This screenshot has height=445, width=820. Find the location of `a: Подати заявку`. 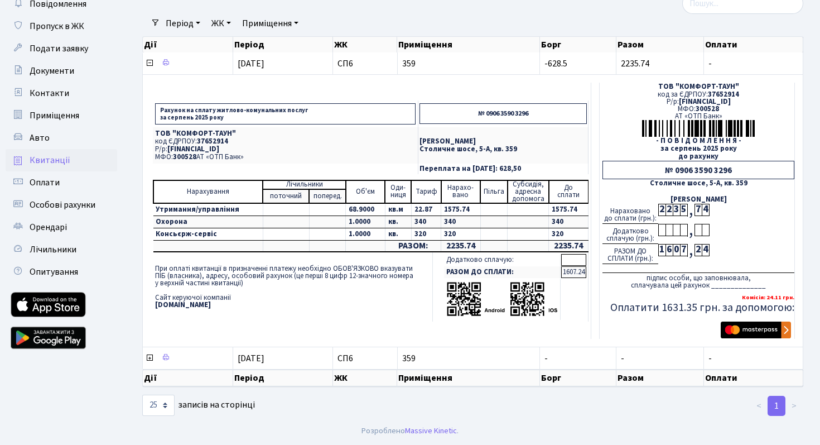

a: Подати заявку is located at coordinates (61, 49).